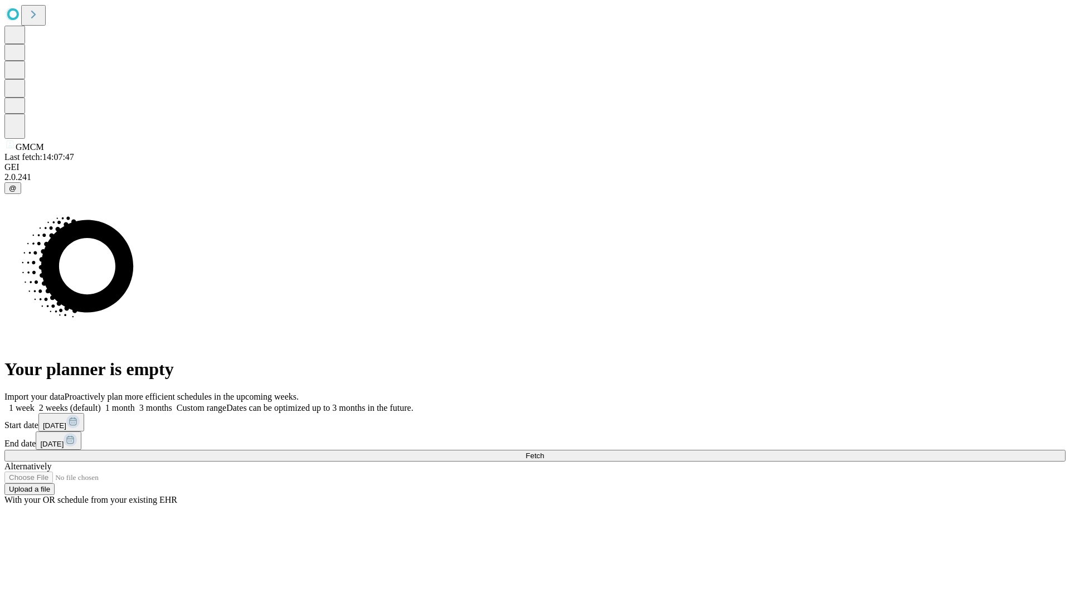 This screenshot has height=602, width=1070. What do you see at coordinates (120, 407) in the screenshot?
I see `span: 1 month` at bounding box center [120, 407].